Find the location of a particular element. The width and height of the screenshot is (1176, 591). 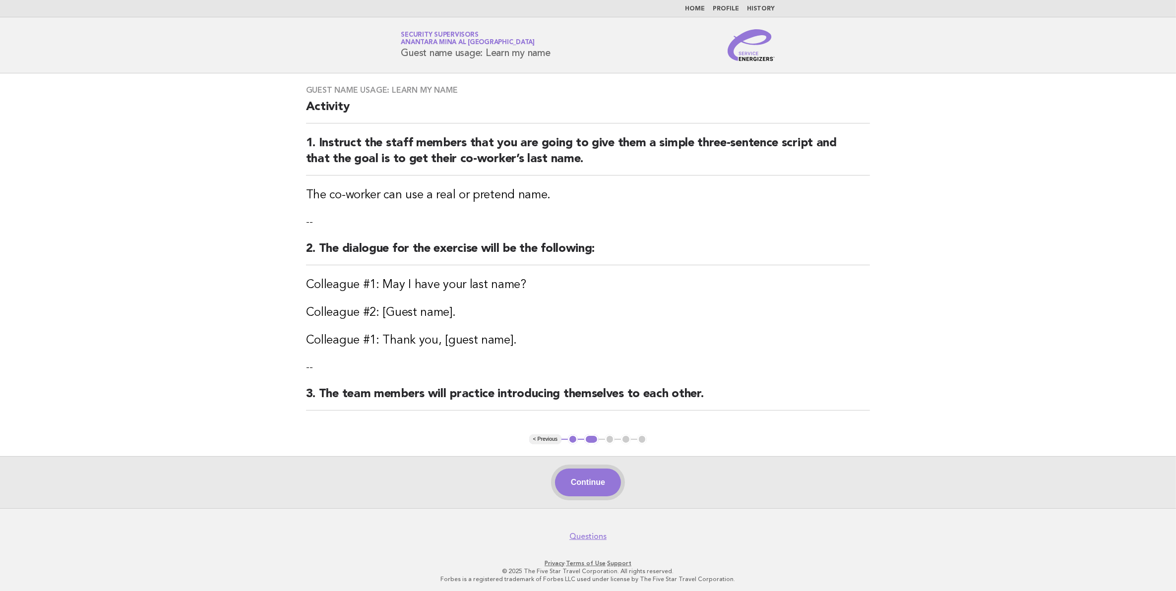

a: Support is located at coordinates (619, 563).